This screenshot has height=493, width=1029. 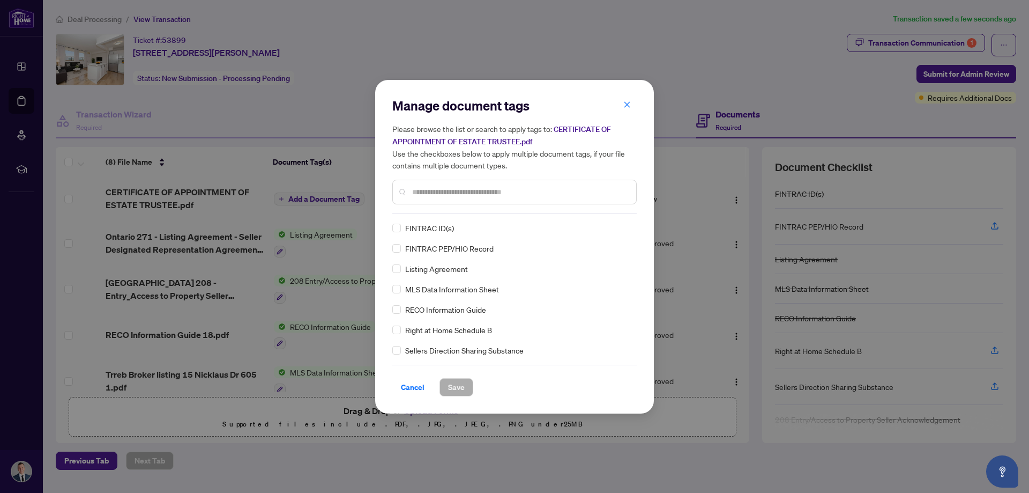 What do you see at coordinates (446, 309) in the screenshot?
I see `span: RECO Information Guide` at bounding box center [446, 309].